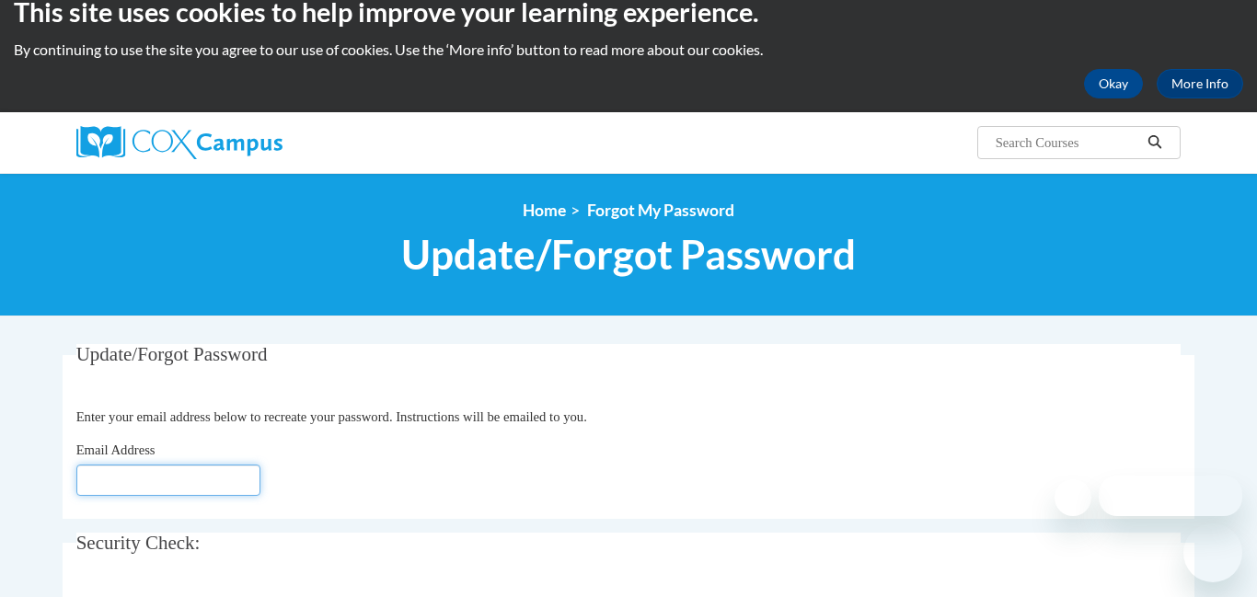 This screenshot has width=1257, height=597. What do you see at coordinates (661, 210) in the screenshot?
I see `span: Forgot My Password` at bounding box center [661, 210].